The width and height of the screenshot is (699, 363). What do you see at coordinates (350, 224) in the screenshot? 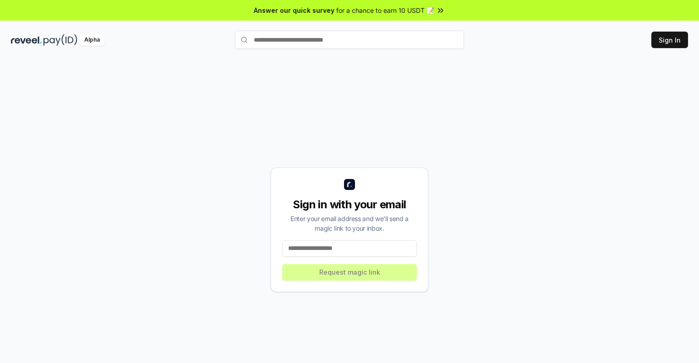
I see `div: Enter your email address and we’ll send a magic link to your inbox.` at bounding box center [350, 224].